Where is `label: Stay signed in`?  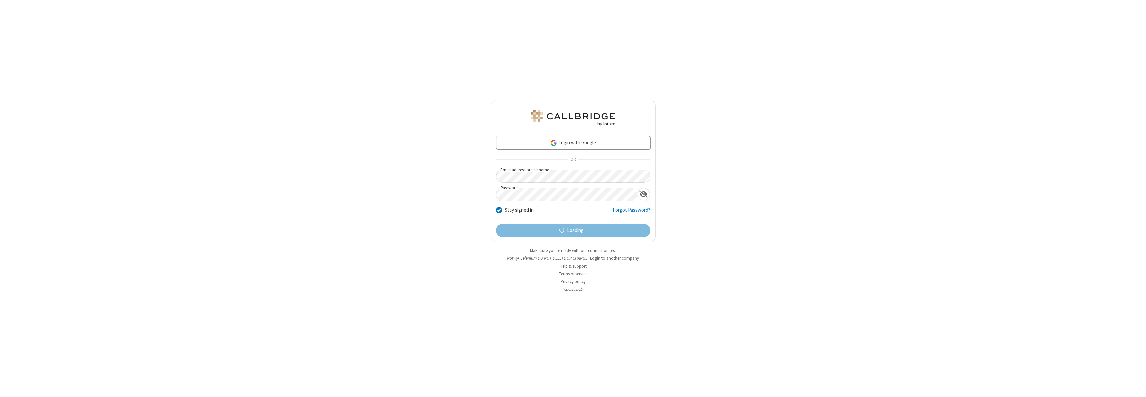 label: Stay signed in is located at coordinates (519, 210).